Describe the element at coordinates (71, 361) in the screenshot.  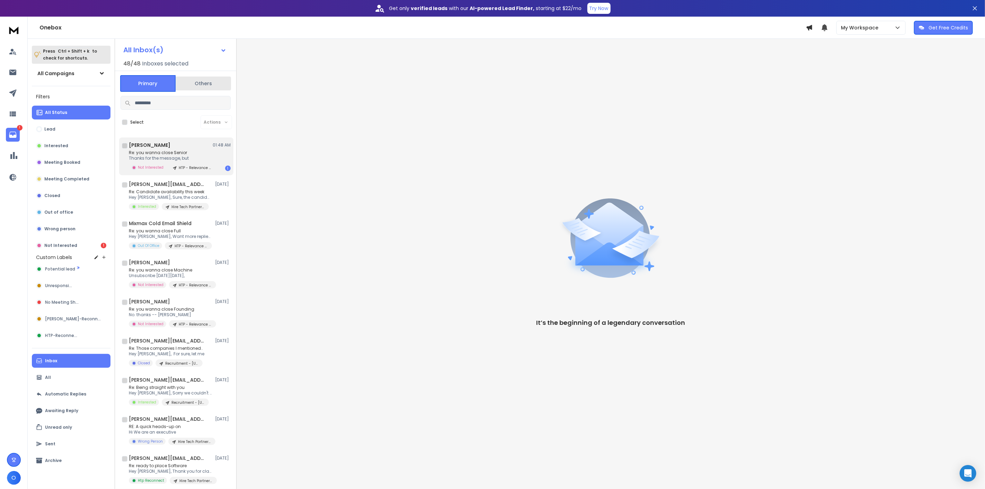
I see `button: Inbox` at that location.